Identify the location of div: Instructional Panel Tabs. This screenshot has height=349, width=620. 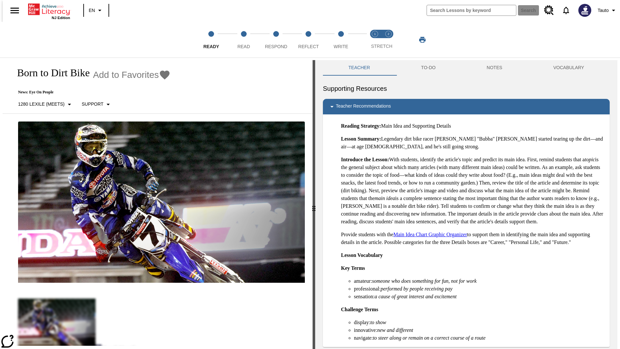
(466, 68).